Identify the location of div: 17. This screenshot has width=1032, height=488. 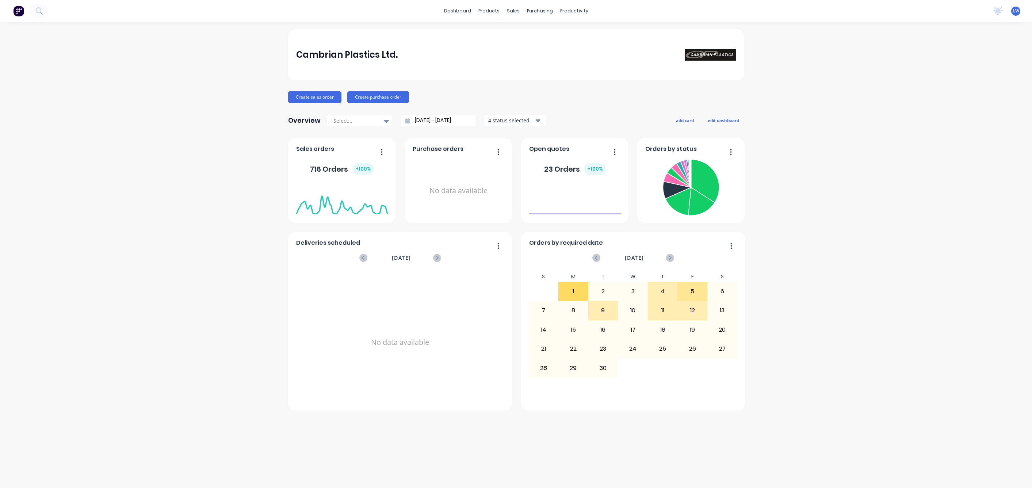
(633, 330).